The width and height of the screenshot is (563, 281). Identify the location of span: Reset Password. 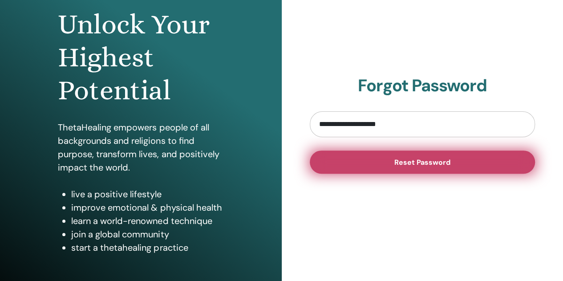
(423, 162).